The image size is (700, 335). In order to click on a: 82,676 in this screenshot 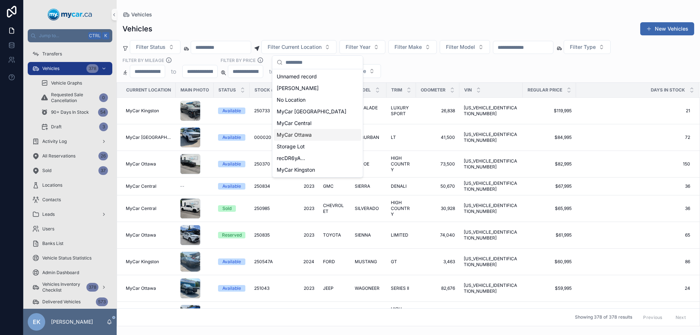, I will do `click(438, 289)`.